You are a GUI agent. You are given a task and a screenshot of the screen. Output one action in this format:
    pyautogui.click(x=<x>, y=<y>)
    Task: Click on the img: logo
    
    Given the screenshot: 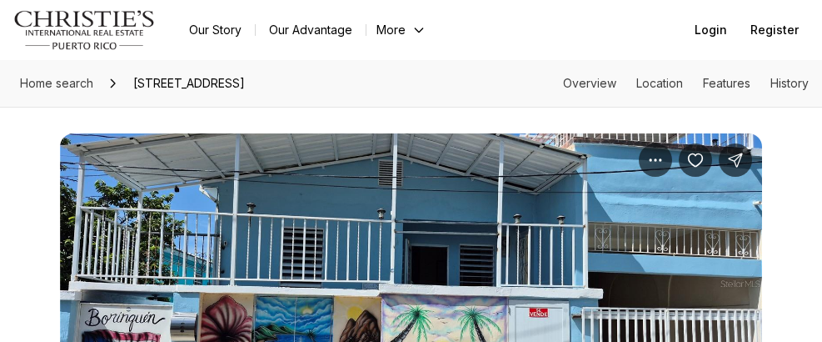 What is the action you would take?
    pyautogui.click(x=84, y=30)
    